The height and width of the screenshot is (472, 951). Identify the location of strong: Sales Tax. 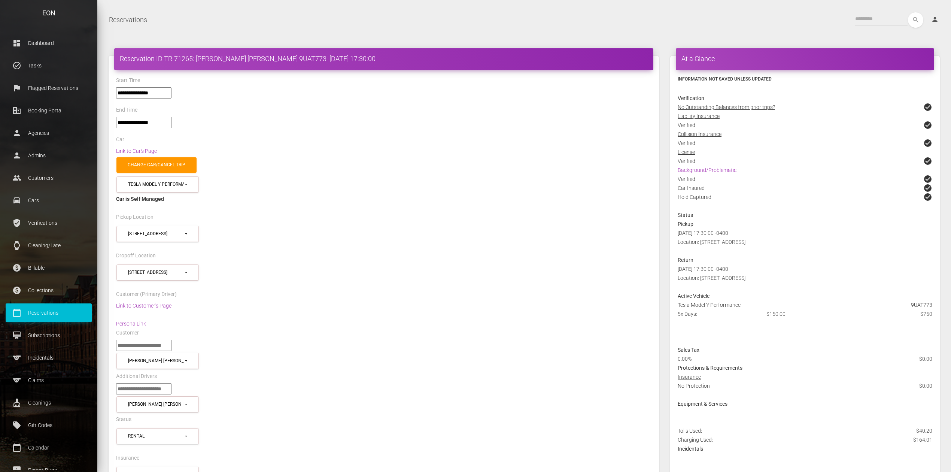
(688, 350).